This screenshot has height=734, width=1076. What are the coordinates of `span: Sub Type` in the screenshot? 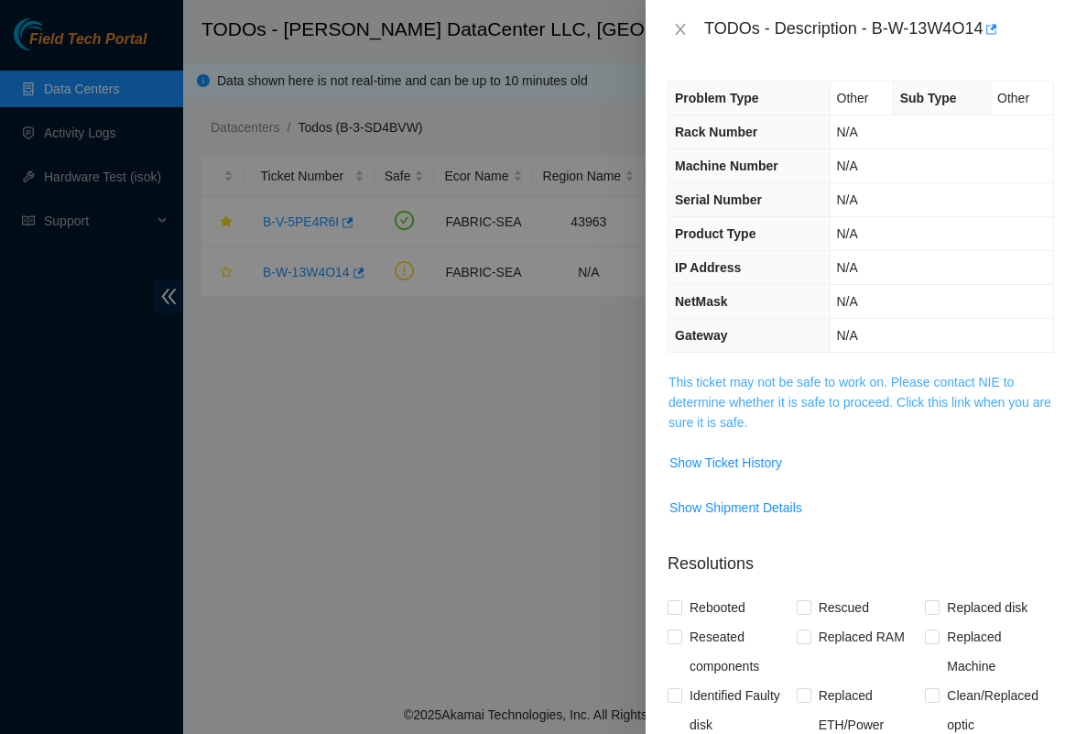 It's located at (929, 98).